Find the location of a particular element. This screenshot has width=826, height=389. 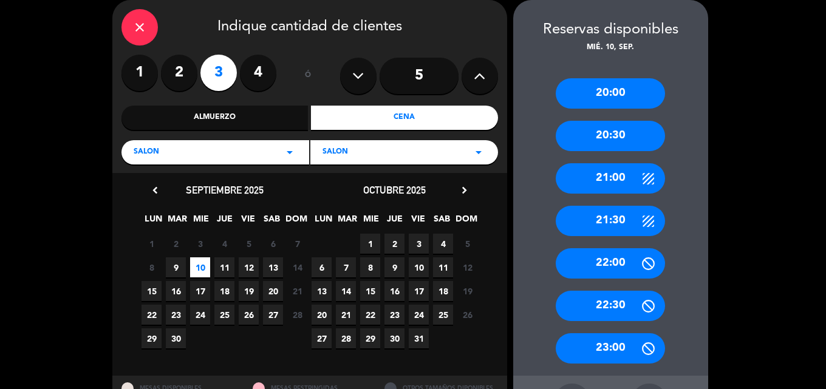

label: 3 is located at coordinates (219, 73).